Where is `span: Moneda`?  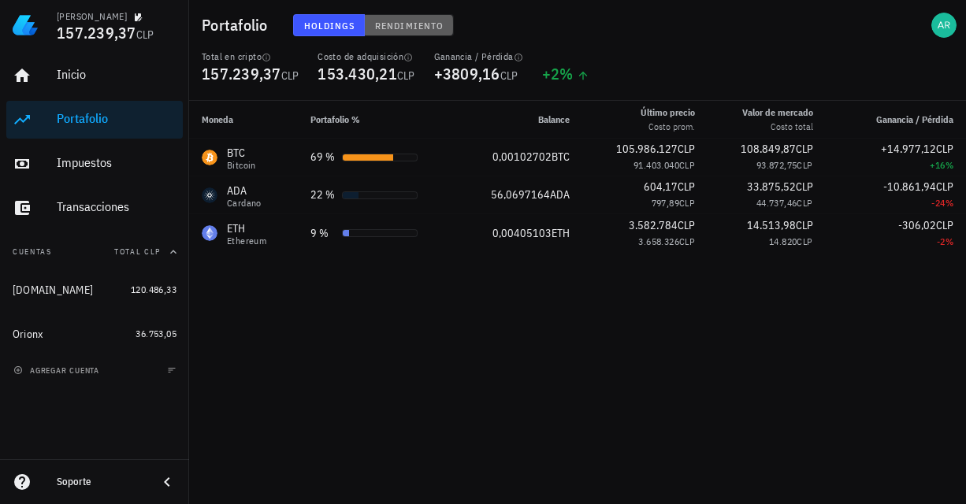 span: Moneda is located at coordinates (218, 119).